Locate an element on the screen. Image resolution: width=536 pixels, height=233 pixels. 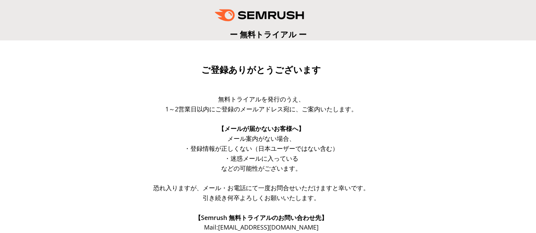
span: 無料トライアルを発行のうえ、 is located at coordinates (261, 99).